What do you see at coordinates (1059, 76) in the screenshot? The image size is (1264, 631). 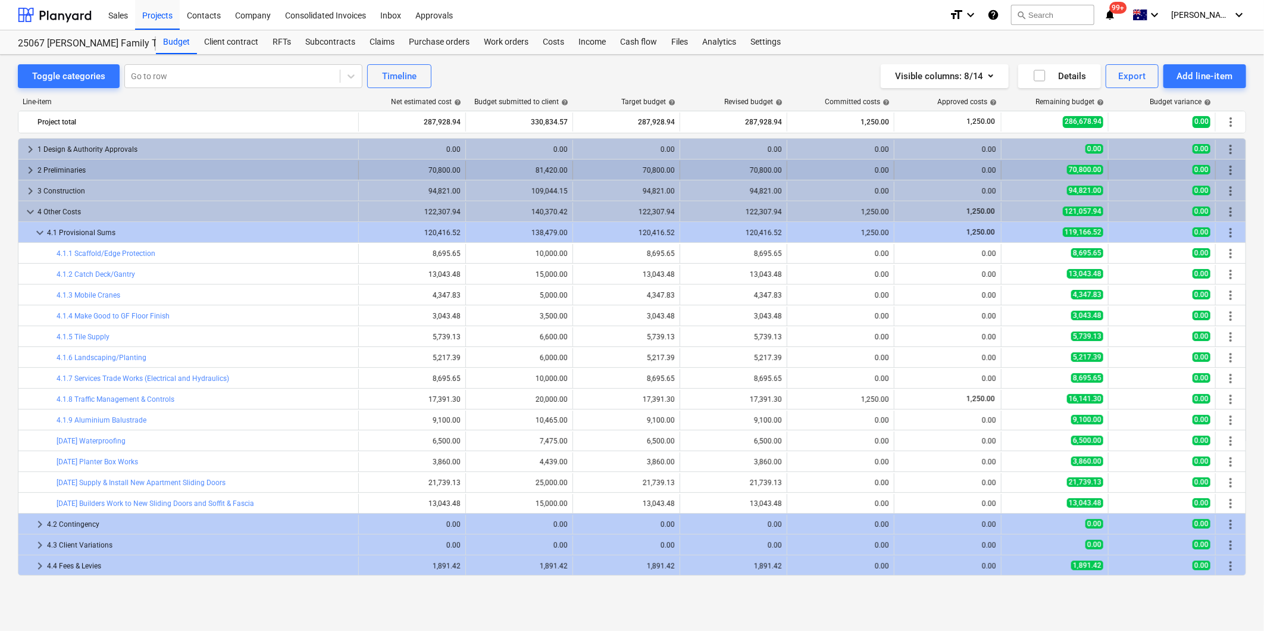 I see `button: Details` at bounding box center [1059, 76].